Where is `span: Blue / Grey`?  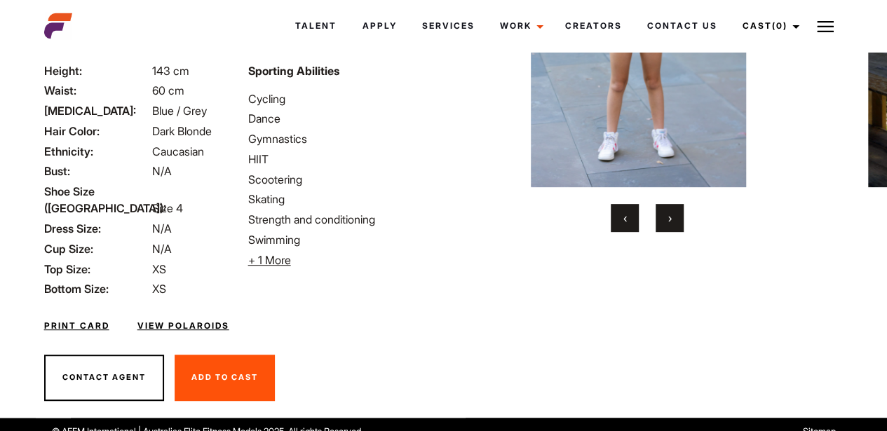 span: Blue / Grey is located at coordinates (179, 111).